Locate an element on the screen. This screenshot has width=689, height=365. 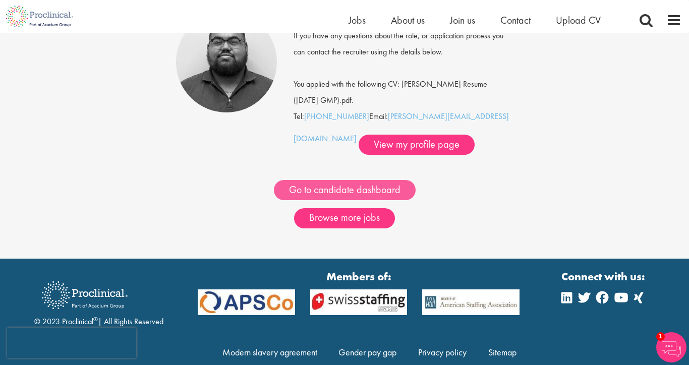
span: Contact is located at coordinates (516, 20).